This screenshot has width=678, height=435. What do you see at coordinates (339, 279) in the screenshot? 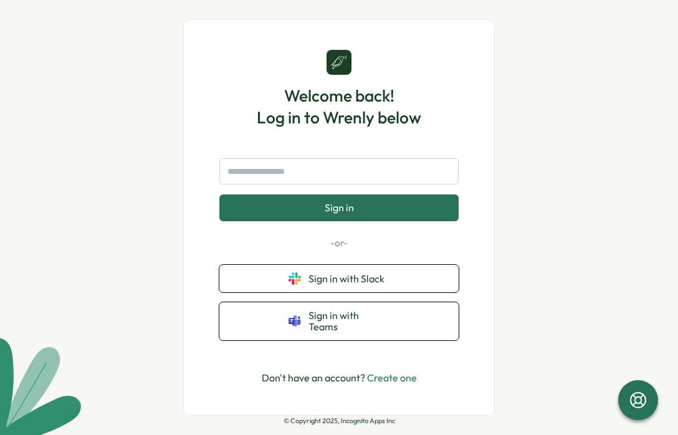
I see `button: Sign in with Slack` at bounding box center [339, 279].